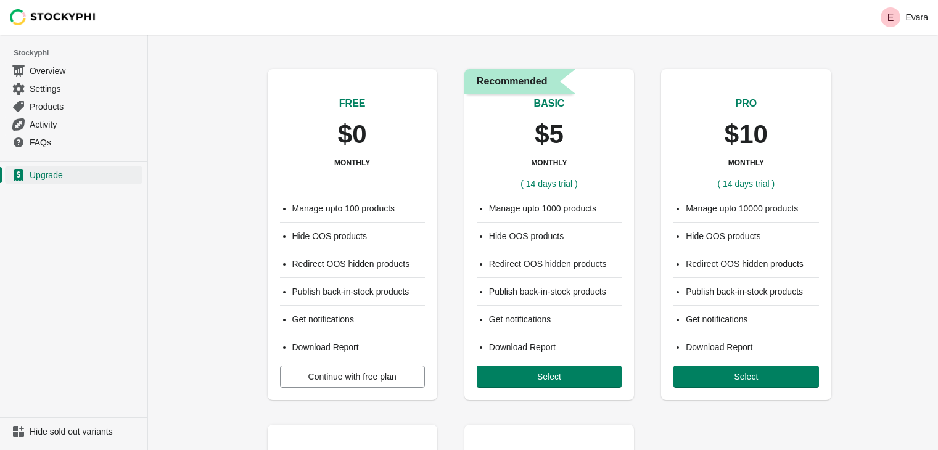  Describe the element at coordinates (549, 134) in the screenshot. I see `p: $5` at that location.